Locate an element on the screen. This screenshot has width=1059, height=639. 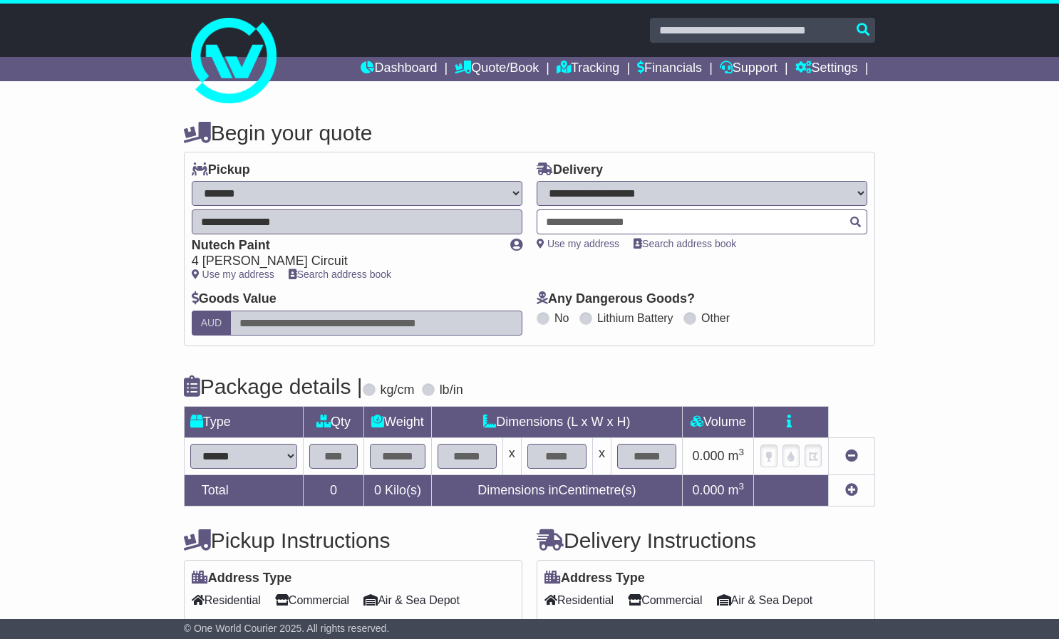
h4: Delivery Instructions is located at coordinates (706, 540).